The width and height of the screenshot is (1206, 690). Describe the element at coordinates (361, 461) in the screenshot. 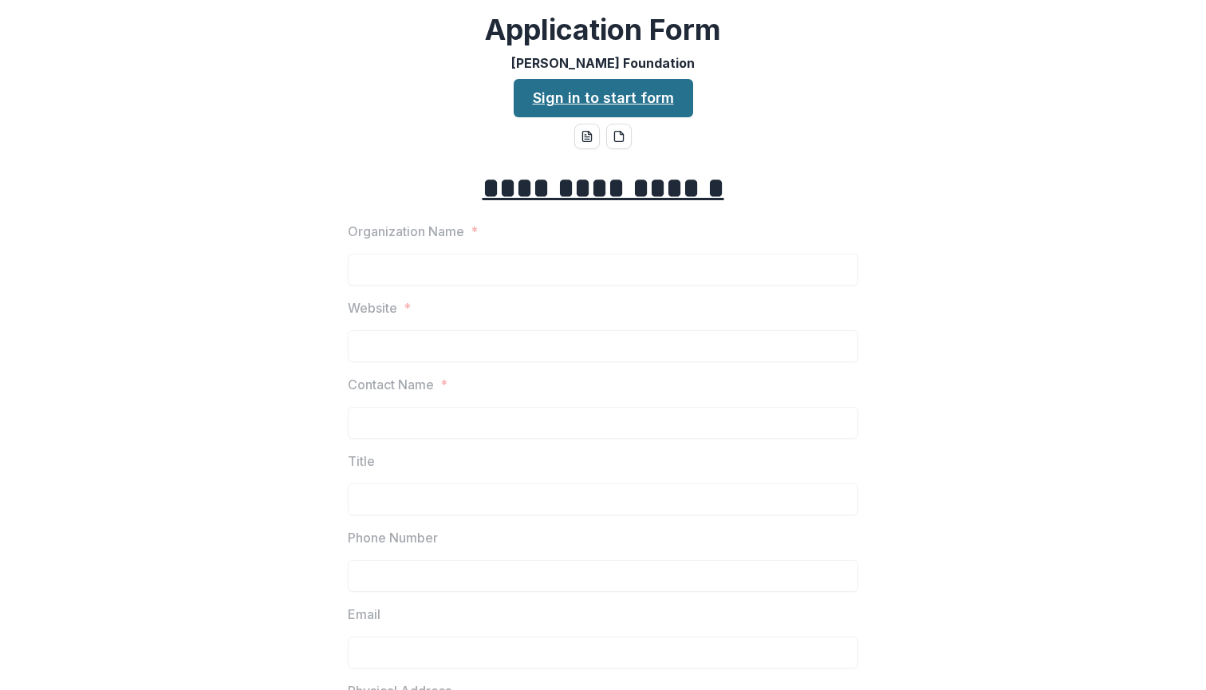

I see `p: Title` at that location.